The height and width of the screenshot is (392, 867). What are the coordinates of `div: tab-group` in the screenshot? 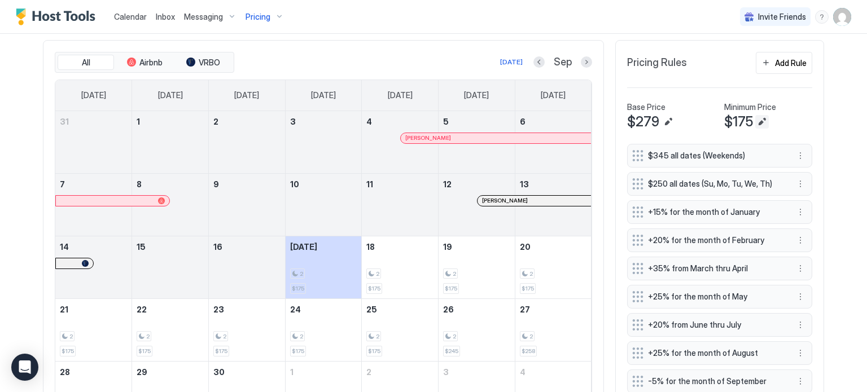 It's located at (145, 63).